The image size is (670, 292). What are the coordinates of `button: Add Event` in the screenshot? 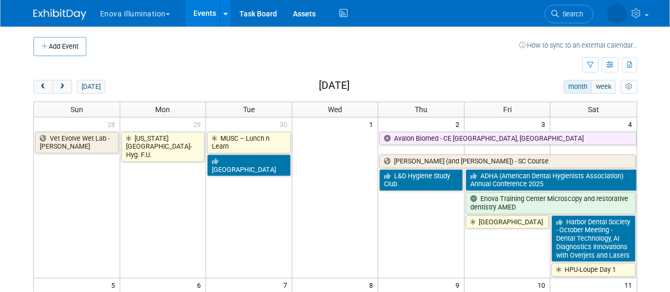 It's located at (60, 47).